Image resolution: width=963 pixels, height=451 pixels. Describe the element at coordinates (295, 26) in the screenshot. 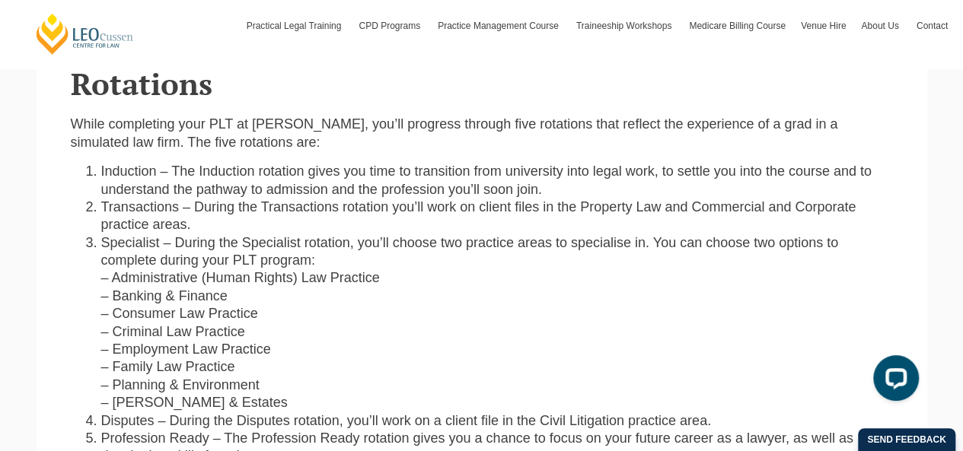

I see `a: Practical Legal Training` at that location.